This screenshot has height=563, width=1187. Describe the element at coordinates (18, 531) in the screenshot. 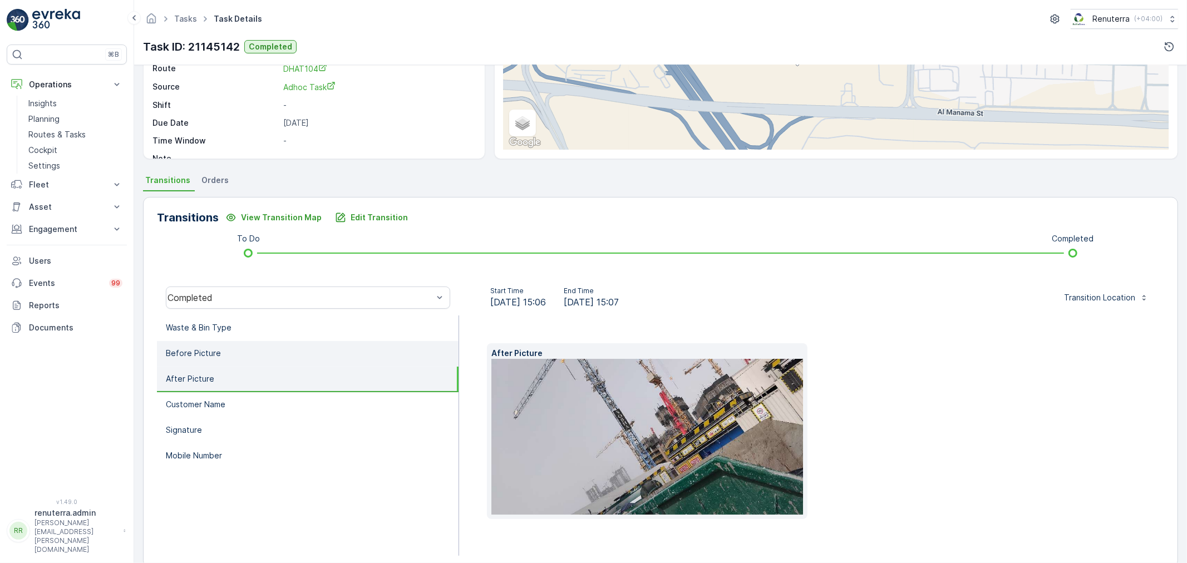

I see `div: RR` at that location.